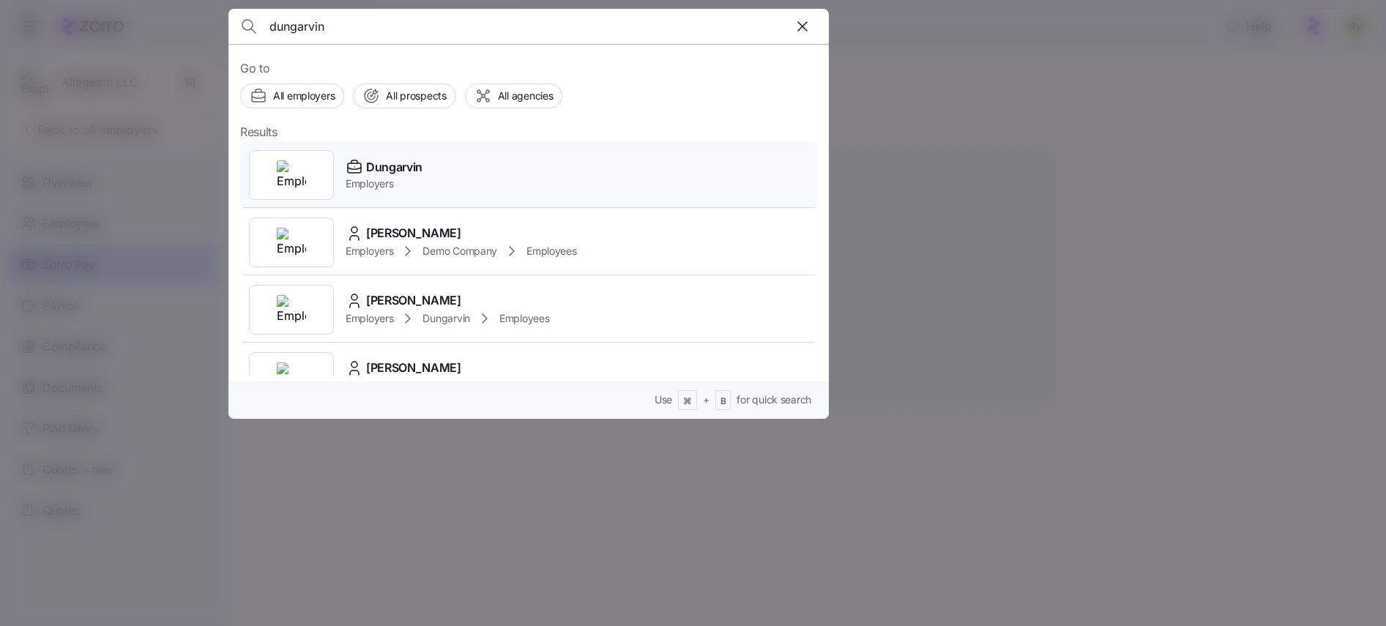  What do you see at coordinates (663, 400) in the screenshot?
I see `span: Use` at bounding box center [663, 400].